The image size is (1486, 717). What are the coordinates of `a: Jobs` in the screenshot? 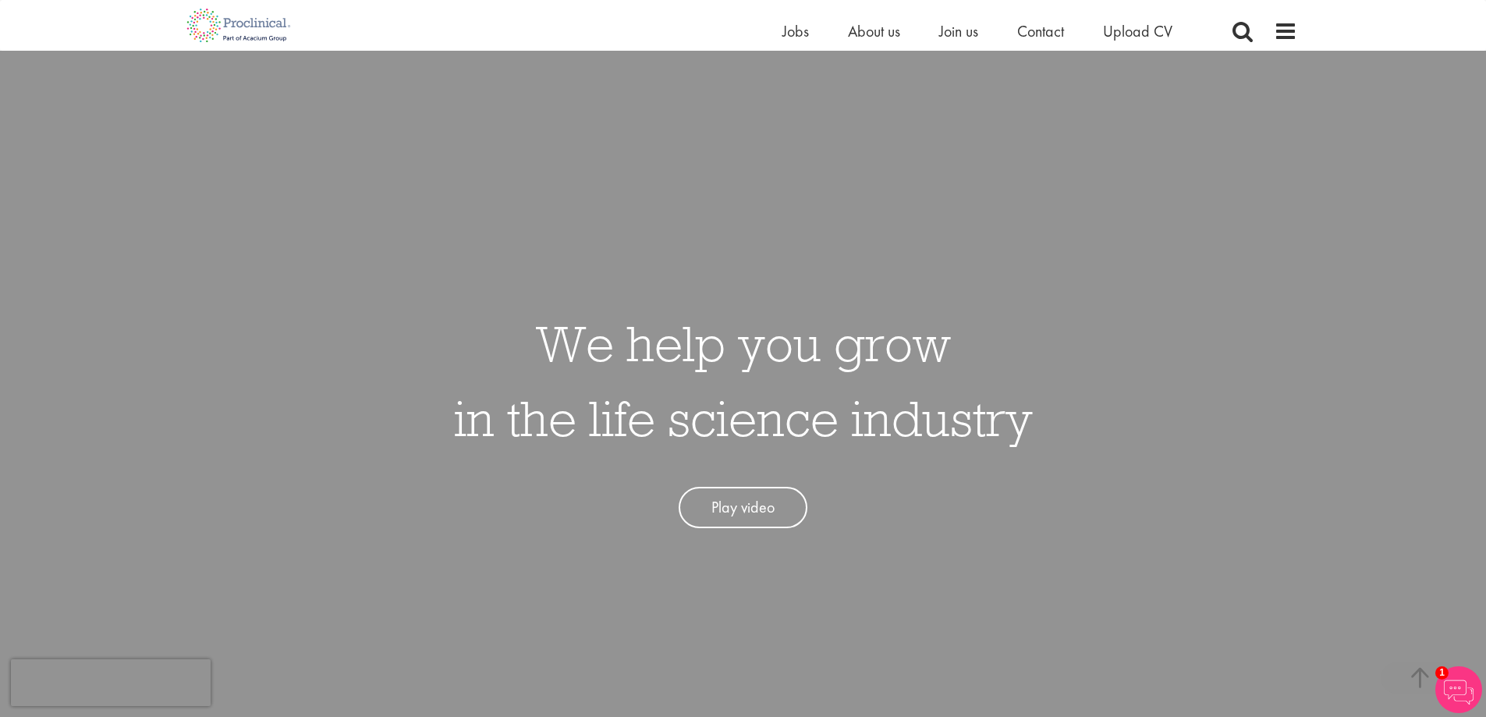 It's located at (796, 31).